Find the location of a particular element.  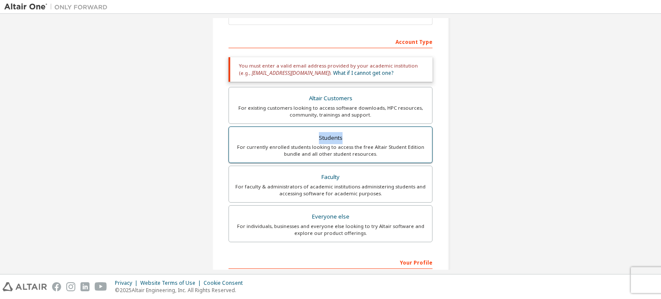

a: What if I cannot get one? is located at coordinates (363, 73).